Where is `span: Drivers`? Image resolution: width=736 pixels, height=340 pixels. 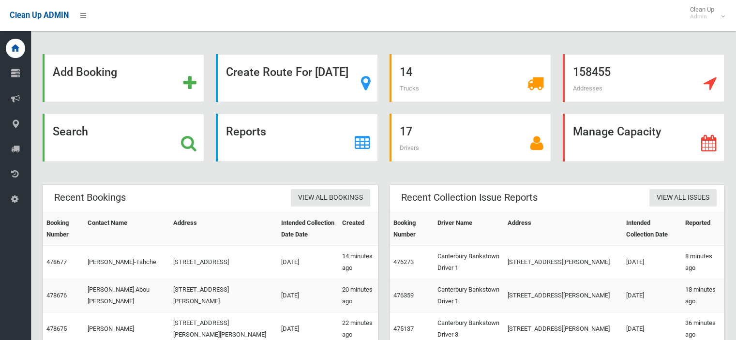 span: Drivers is located at coordinates (409, 148).